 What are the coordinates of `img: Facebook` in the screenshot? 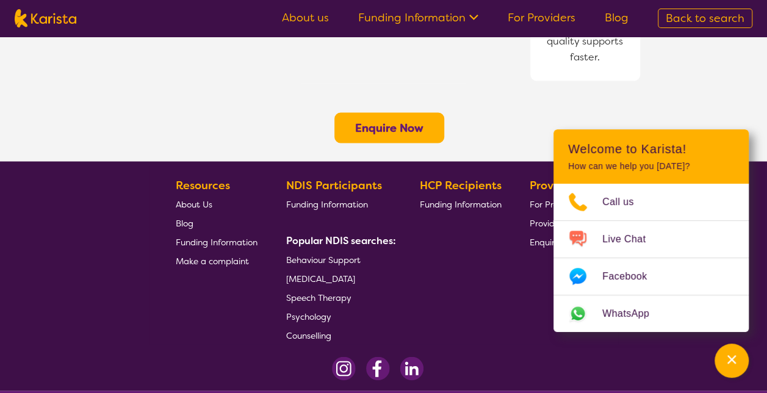 It's located at (378, 368).